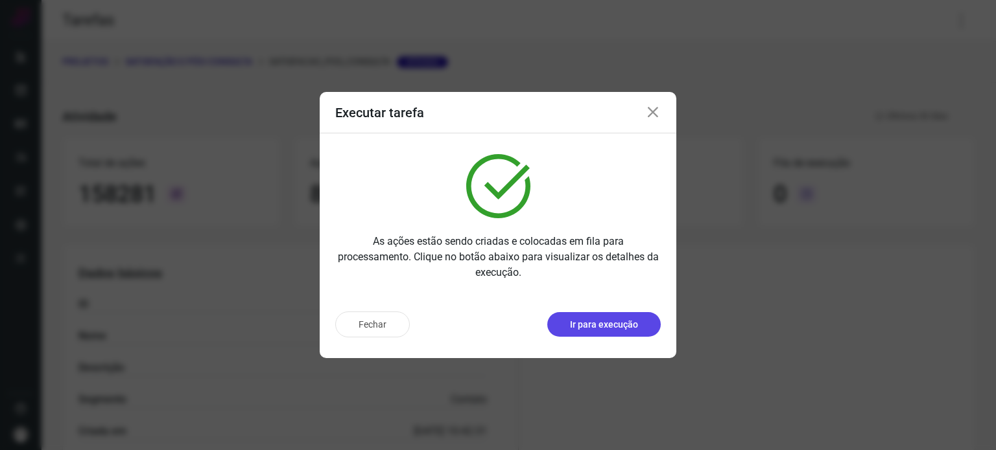  What do you see at coordinates (372, 325) in the screenshot?
I see `button: Fechar` at bounding box center [372, 325].